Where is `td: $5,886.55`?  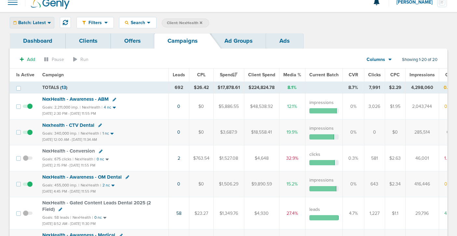
td: $5,886.55 is located at coordinates (229, 106).